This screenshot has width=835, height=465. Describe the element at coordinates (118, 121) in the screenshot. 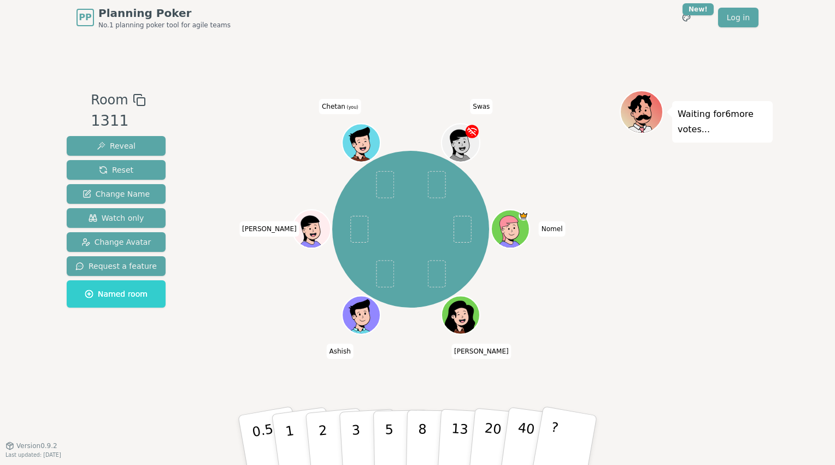

I see `div: 1311` at that location.